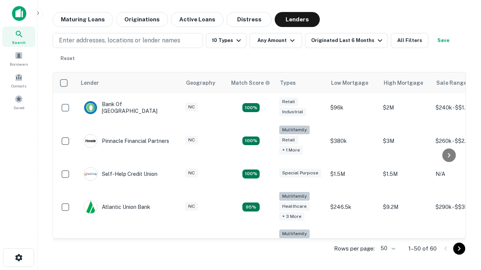 This screenshot has height=270, width=481. Describe the element at coordinates (126, 141) in the screenshot. I see `div: Pinnacle Financial Partners` at that location.